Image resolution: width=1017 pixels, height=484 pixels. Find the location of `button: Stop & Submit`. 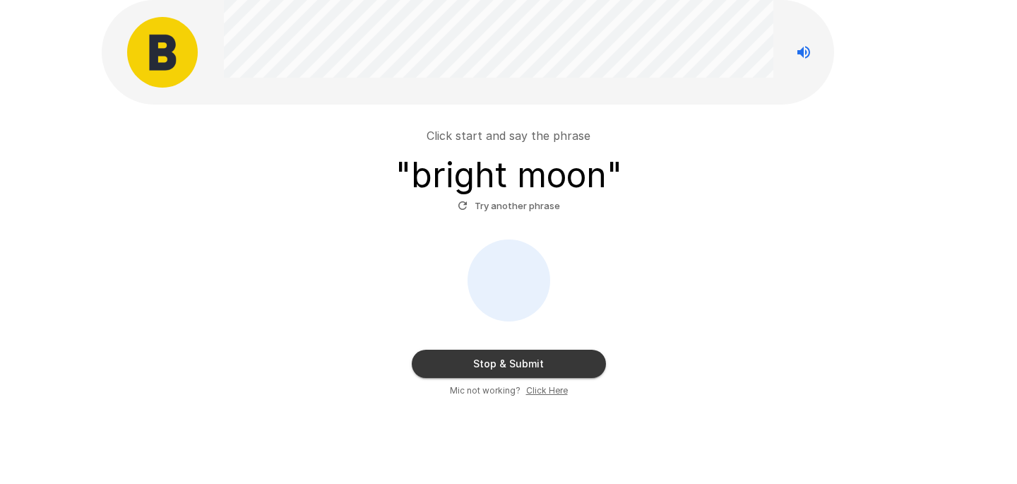

button: Stop & Submit is located at coordinates (508, 364).